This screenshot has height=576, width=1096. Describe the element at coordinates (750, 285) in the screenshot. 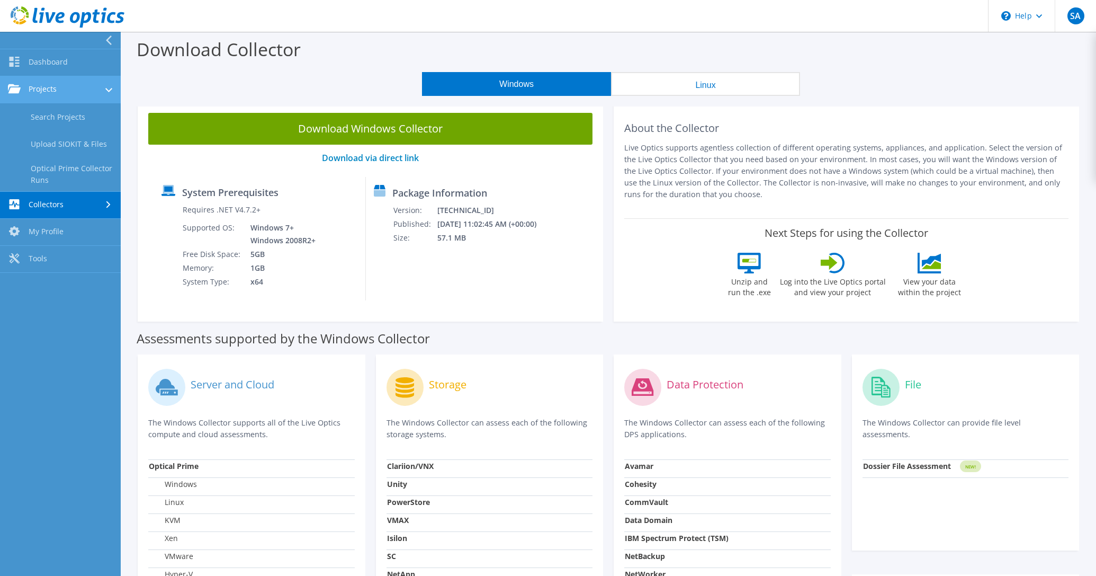

I see `label: Unzip and run the .exe` at that location.